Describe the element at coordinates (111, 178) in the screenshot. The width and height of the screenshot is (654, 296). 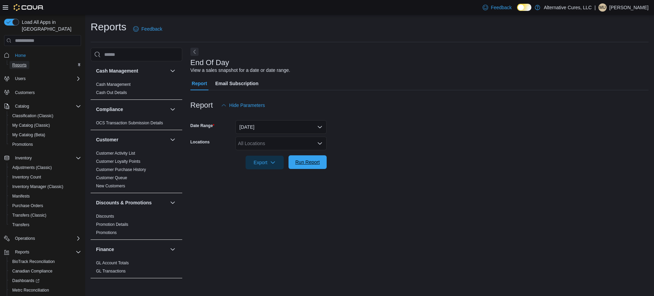
I see `a: Customer Queue` at that location.